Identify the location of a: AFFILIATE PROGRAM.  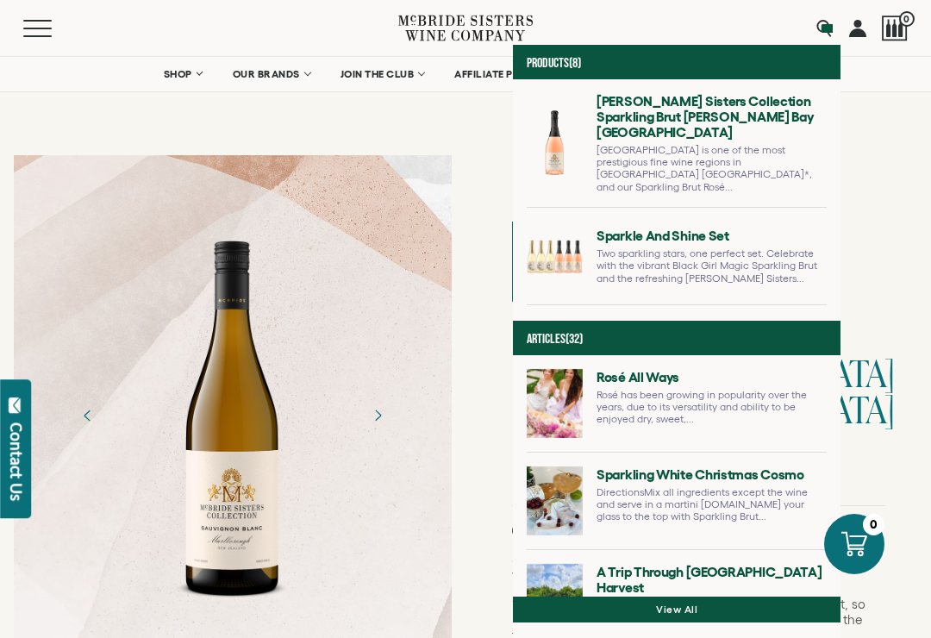
(507, 74).